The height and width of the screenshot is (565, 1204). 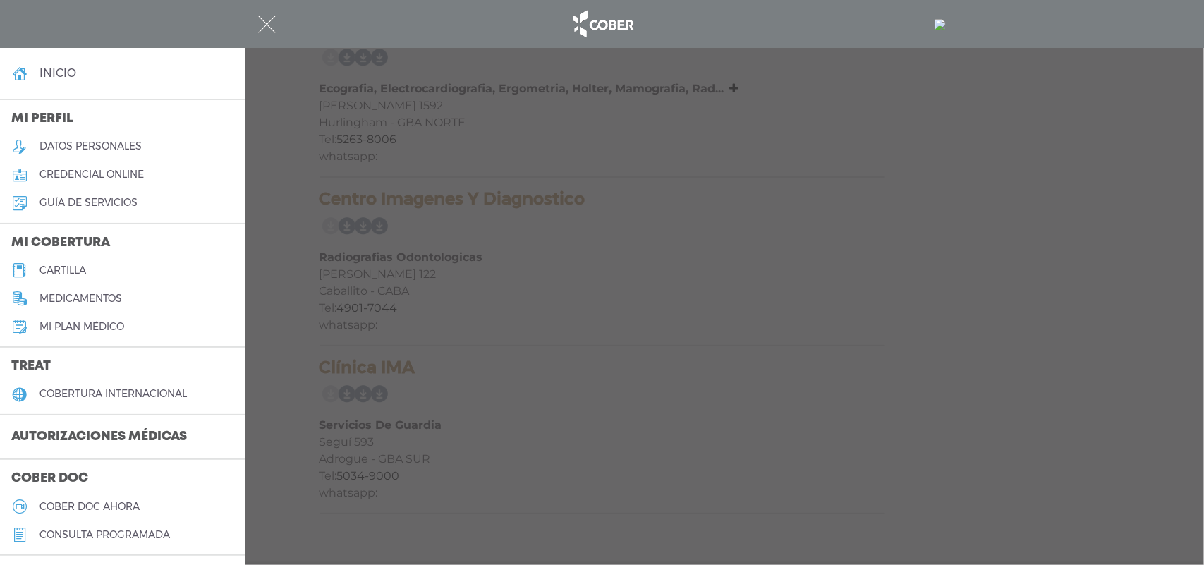 I want to click on h5: Mi plan médico, so click(x=82, y=327).